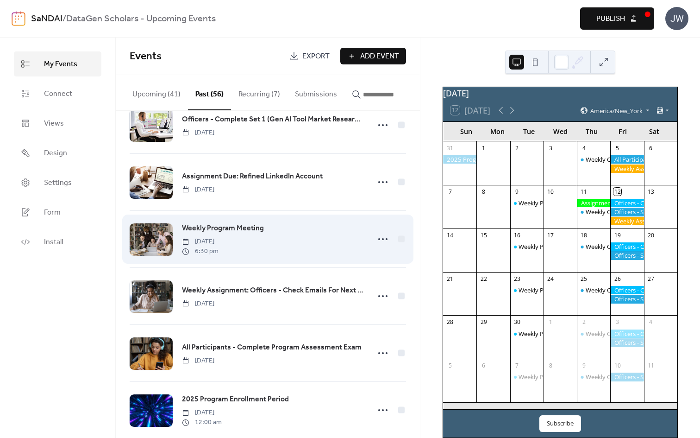 The image size is (700, 438). I want to click on div: 10, so click(551, 191).